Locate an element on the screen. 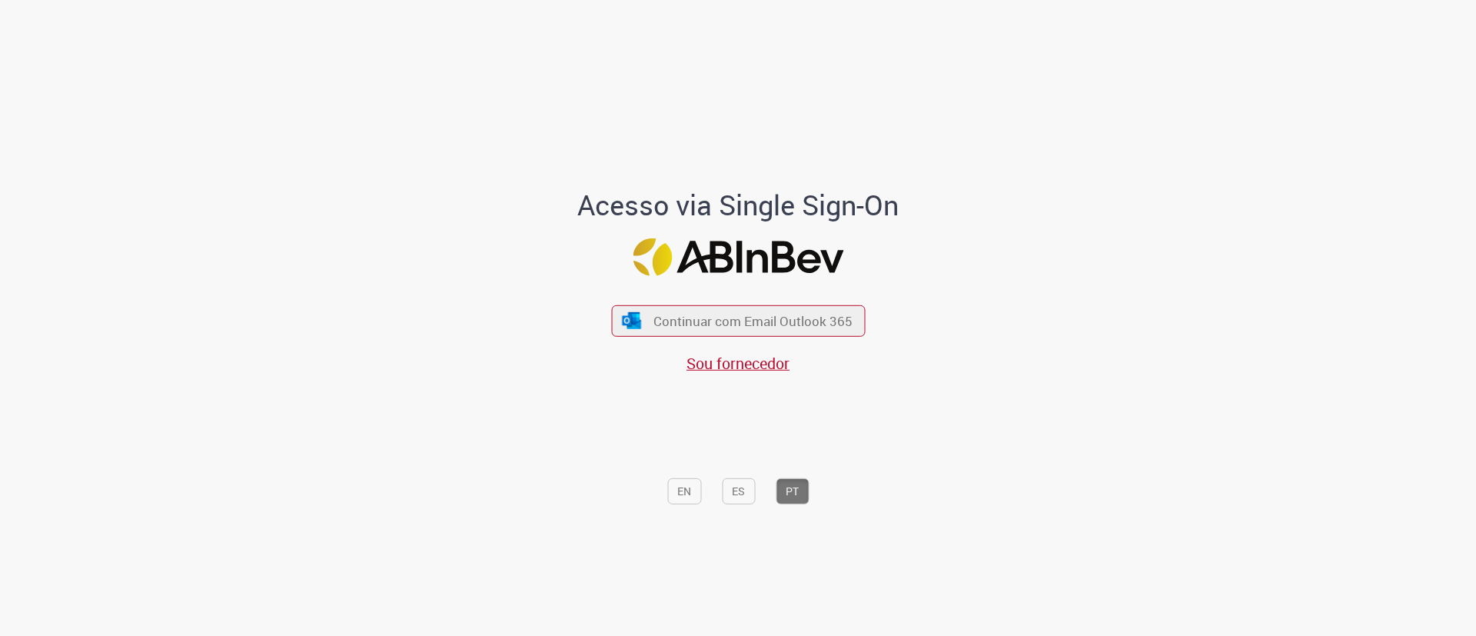 This screenshot has width=1476, height=636. button: EN is located at coordinates (684, 491).